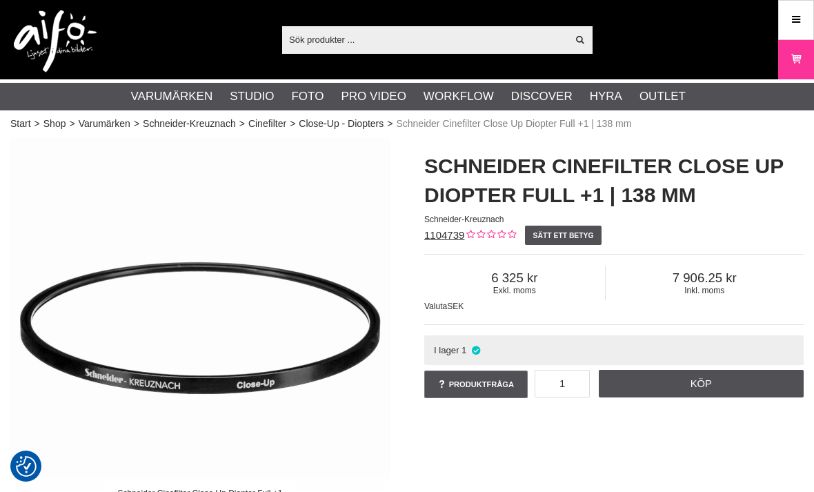 This screenshot has height=492, width=814. I want to click on a: Schneider-Kreuznach, so click(189, 124).